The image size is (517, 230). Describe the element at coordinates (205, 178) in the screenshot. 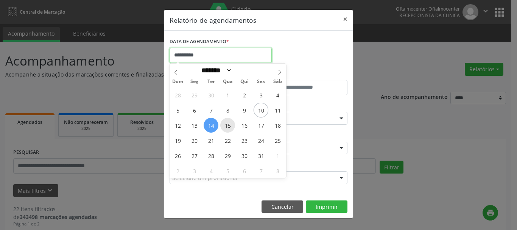

I see `span: Selecione um profissional` at that location.